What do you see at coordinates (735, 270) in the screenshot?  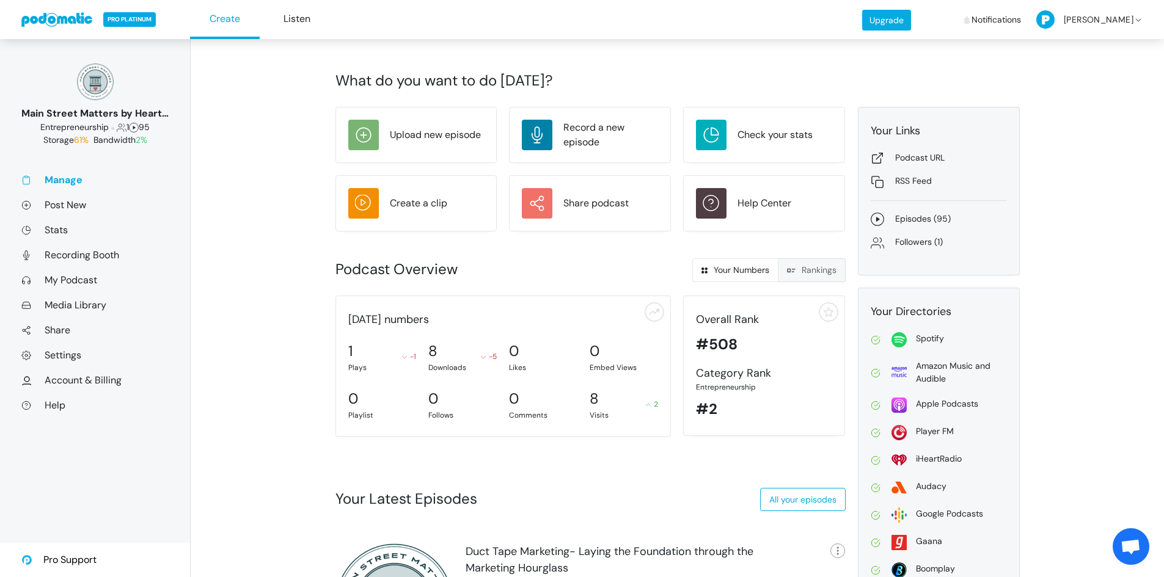 I see `a: Your Numbers` at bounding box center [735, 270].